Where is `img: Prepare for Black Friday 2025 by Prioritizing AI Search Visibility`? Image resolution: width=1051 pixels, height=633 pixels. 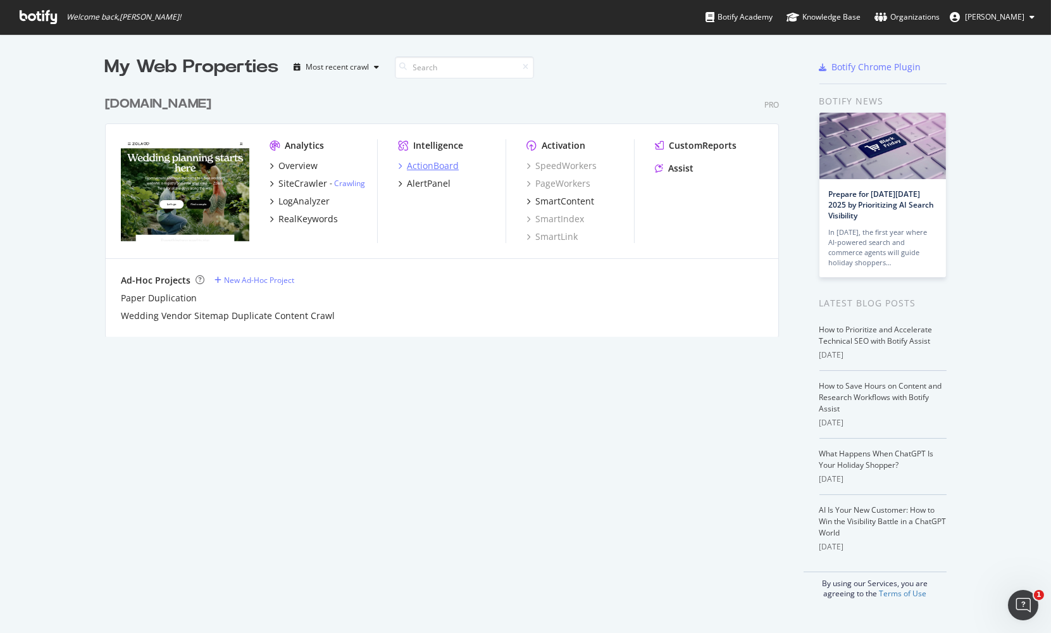
img: Prepare for Black Friday 2025 by Prioritizing AI Search Visibility is located at coordinates (883, 146).